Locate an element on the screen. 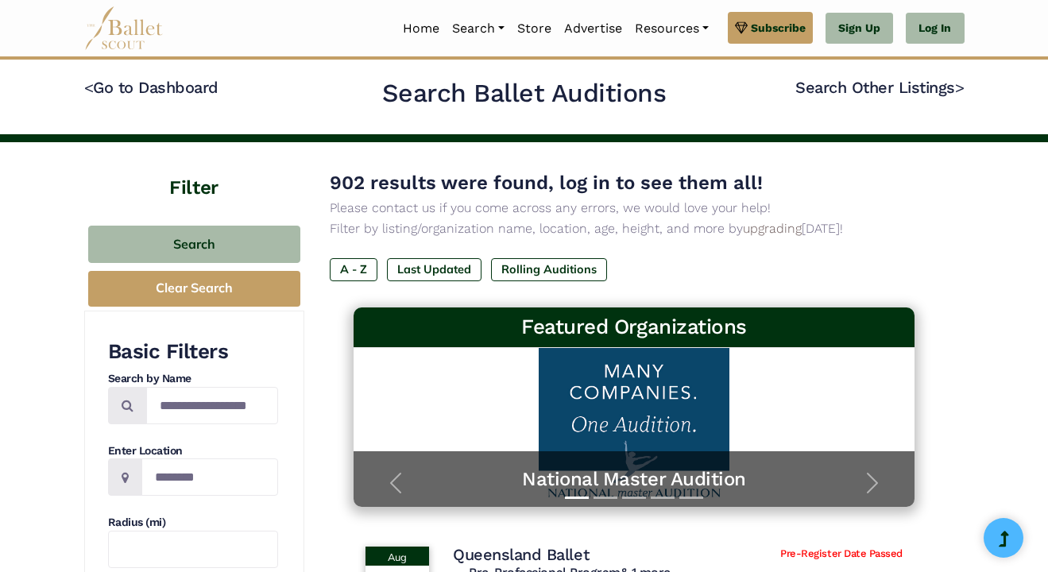  button: Slide 2 is located at coordinates (605, 497).